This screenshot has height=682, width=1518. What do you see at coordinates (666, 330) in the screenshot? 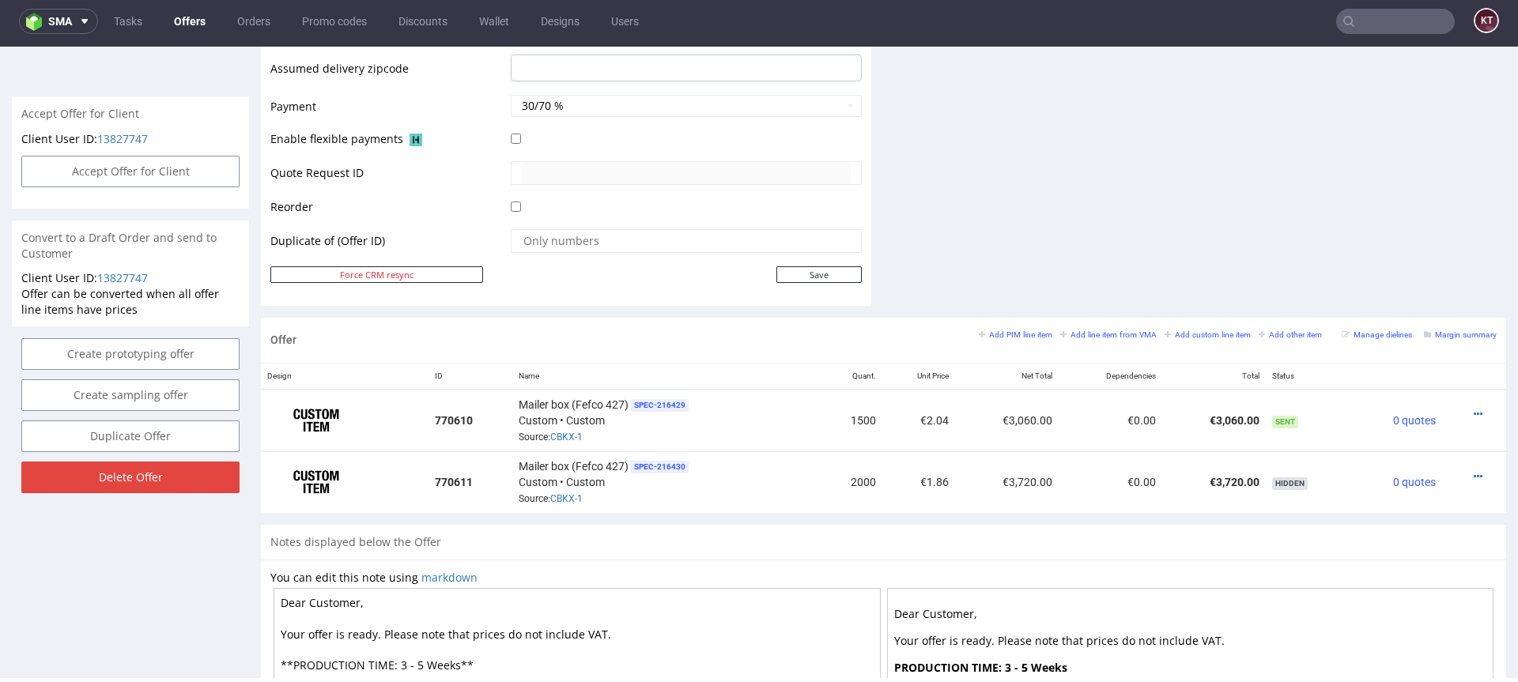
I see `th: Name` at bounding box center [666, 330].